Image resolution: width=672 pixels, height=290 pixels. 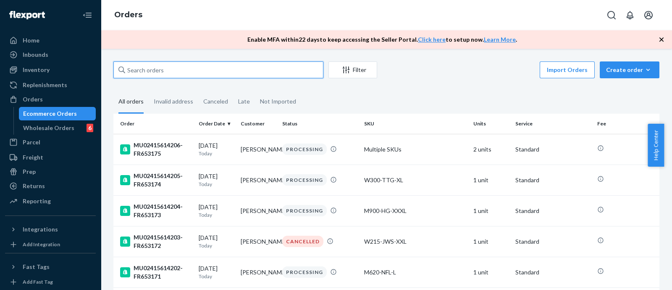 What do you see at coordinates (50, 85) in the screenshot?
I see `a: Replenishments` at bounding box center [50, 85].